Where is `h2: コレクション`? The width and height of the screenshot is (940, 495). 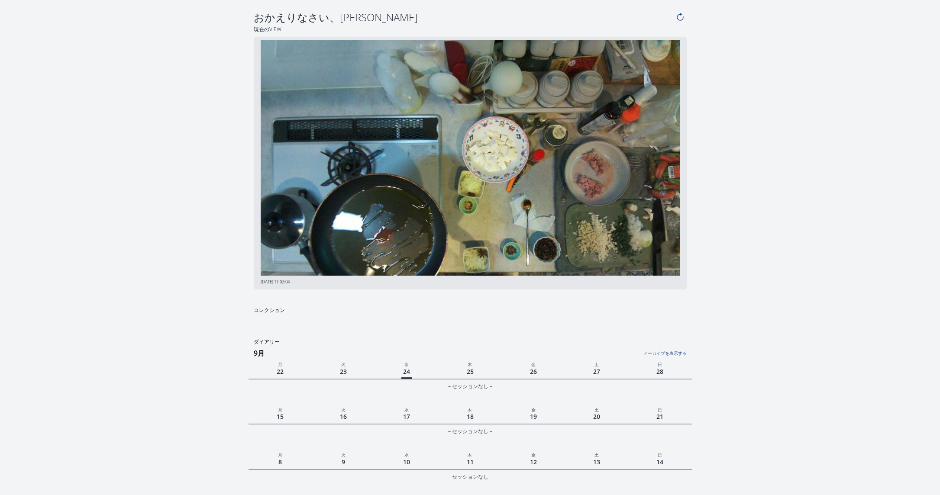
h2: コレクション is located at coordinates (358, 310).